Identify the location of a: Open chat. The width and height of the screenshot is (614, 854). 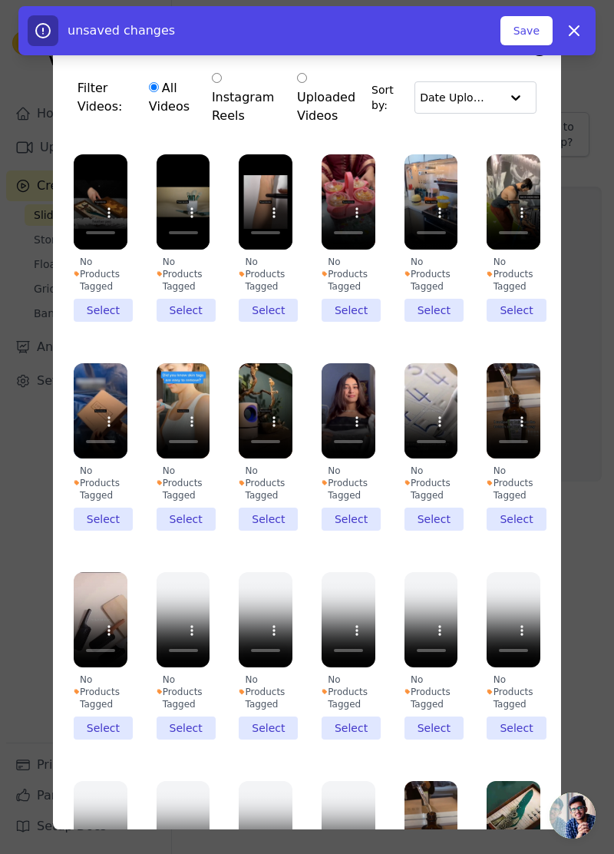
(573, 815).